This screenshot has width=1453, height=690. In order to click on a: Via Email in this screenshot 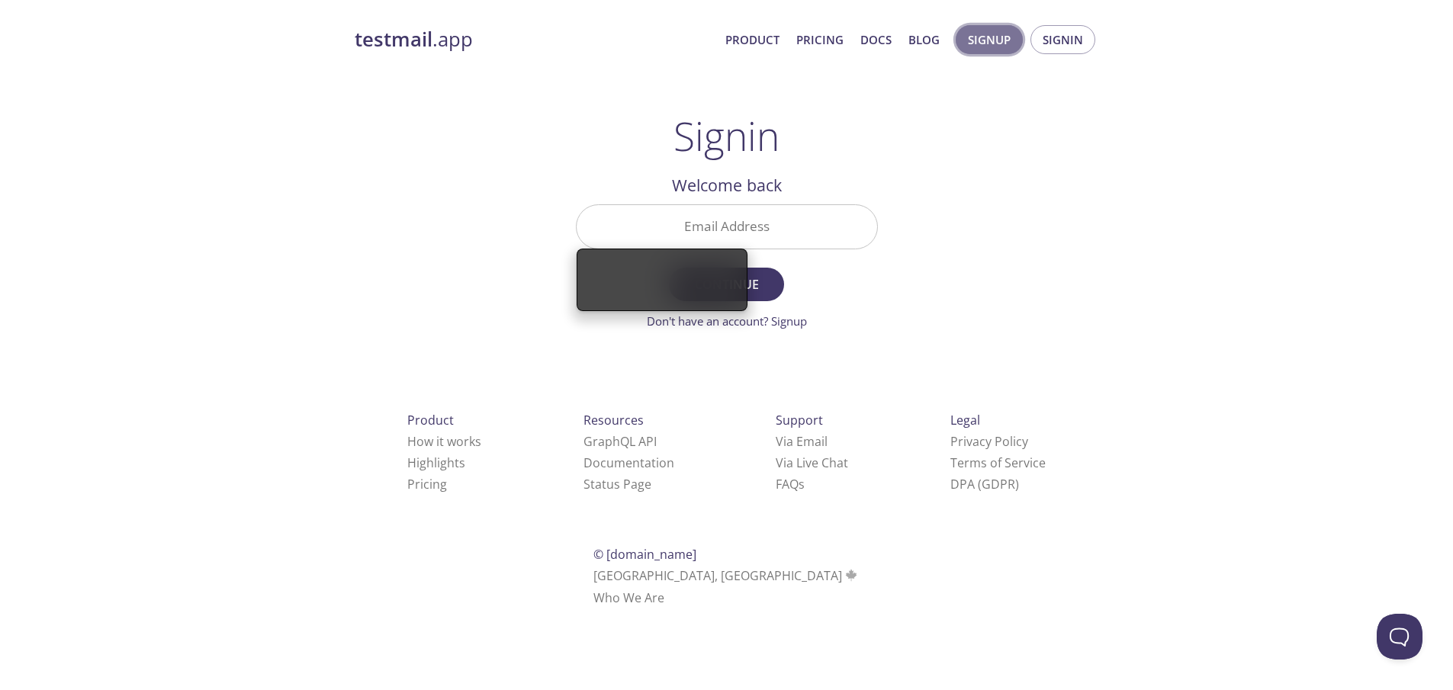, I will do `click(801, 442)`.